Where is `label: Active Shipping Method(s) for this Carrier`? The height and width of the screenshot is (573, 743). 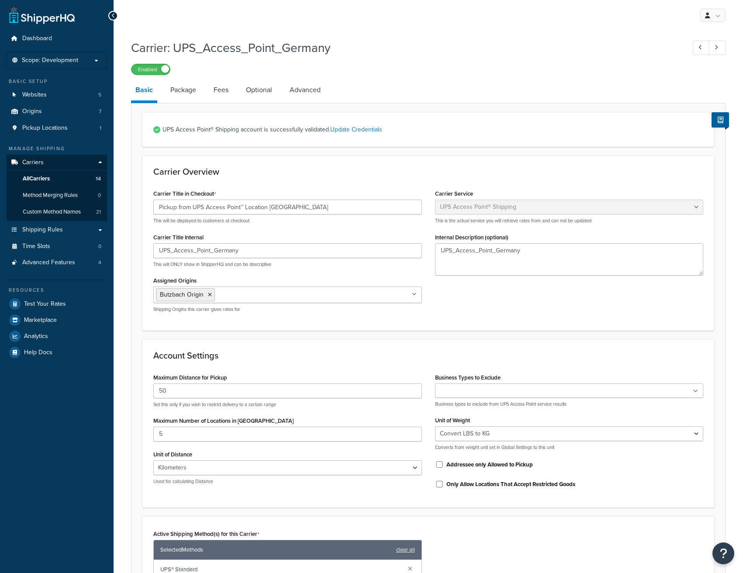
label: Active Shipping Method(s) for this Carrier is located at coordinates (206, 534).